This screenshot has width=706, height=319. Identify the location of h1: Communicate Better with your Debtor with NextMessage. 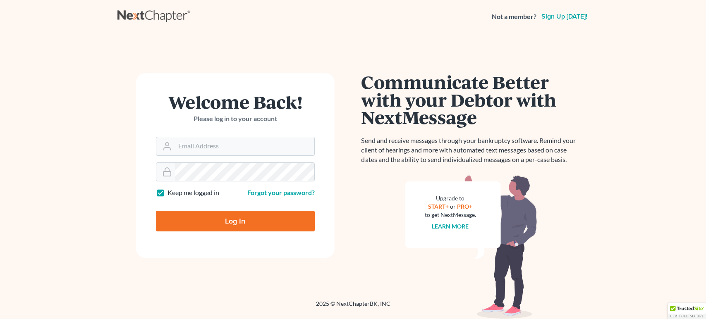
(471, 100).